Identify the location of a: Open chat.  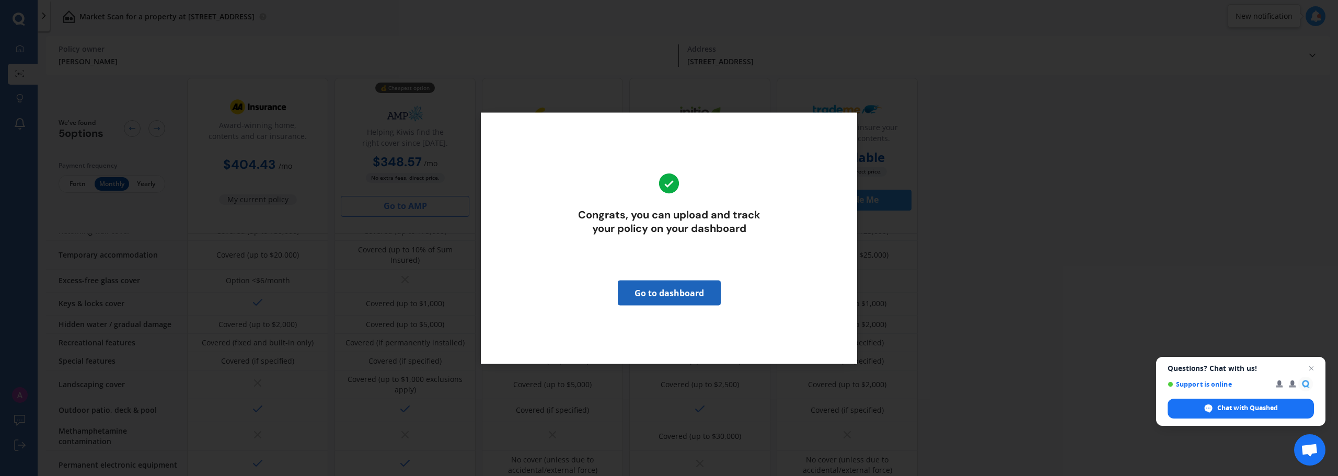
(1310, 450).